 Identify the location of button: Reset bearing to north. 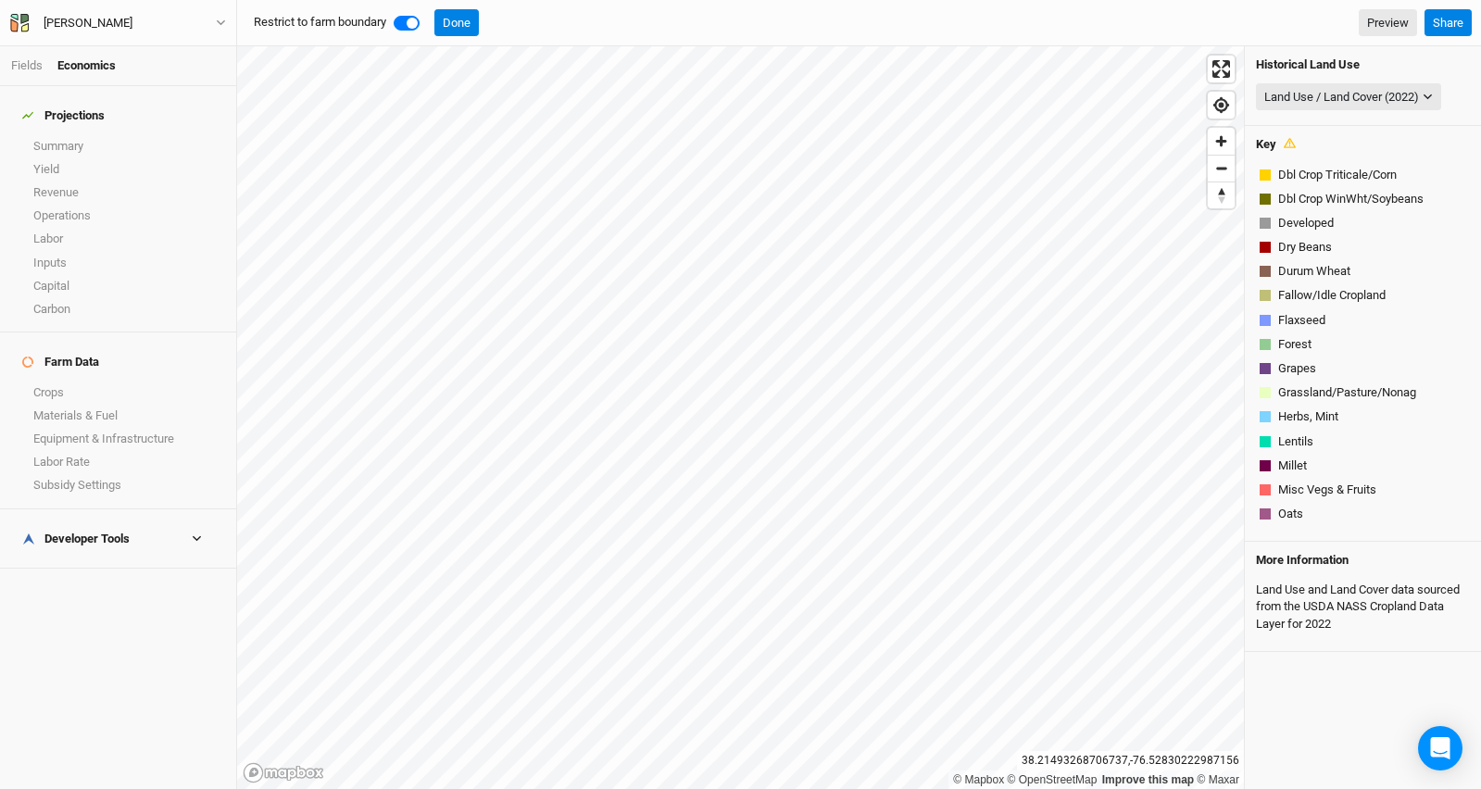
(1220, 194).